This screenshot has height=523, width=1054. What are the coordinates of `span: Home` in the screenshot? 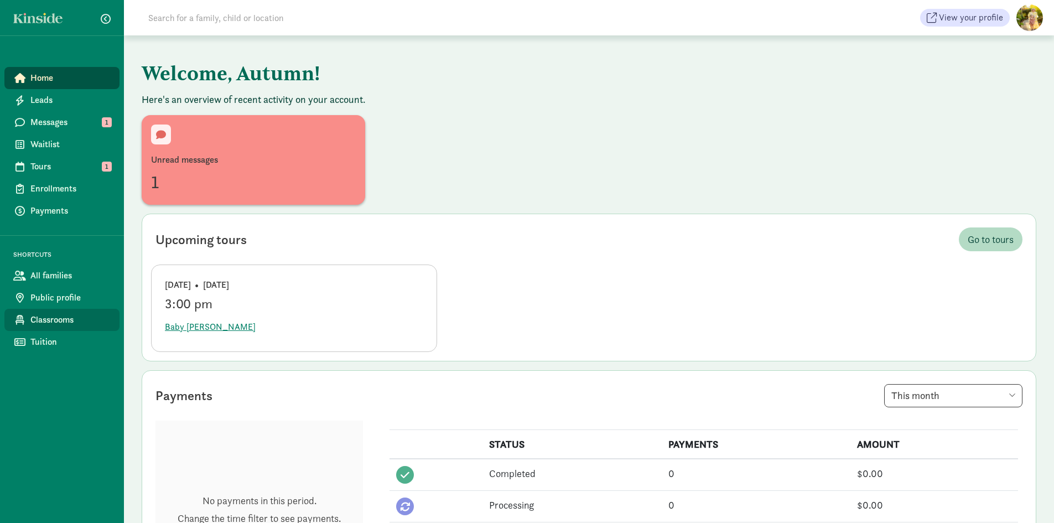 It's located at (70, 78).